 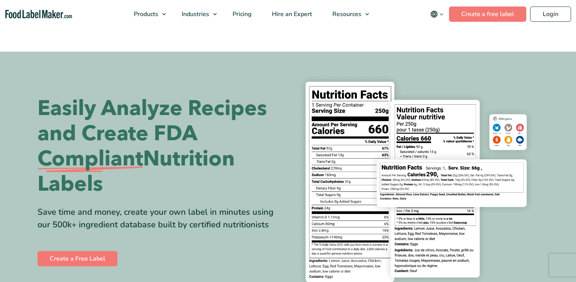 I want to click on span: Resources, so click(x=346, y=14).